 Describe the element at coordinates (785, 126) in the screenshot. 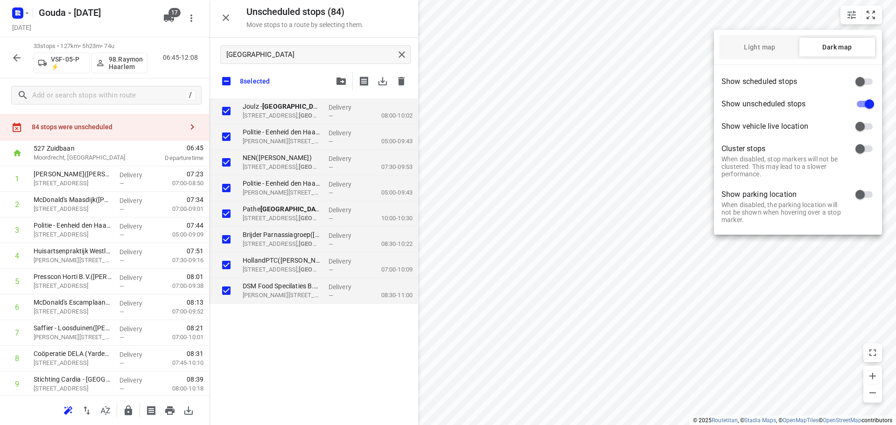

I see `span: Show vehicle live location` at that location.